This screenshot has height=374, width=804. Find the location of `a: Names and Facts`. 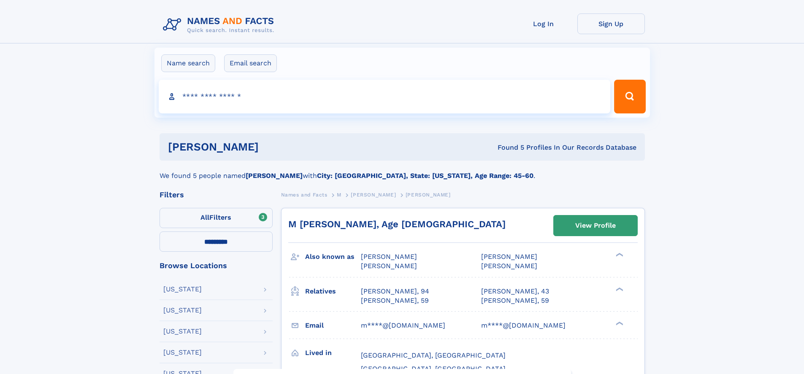

a: Names and Facts is located at coordinates (304, 195).